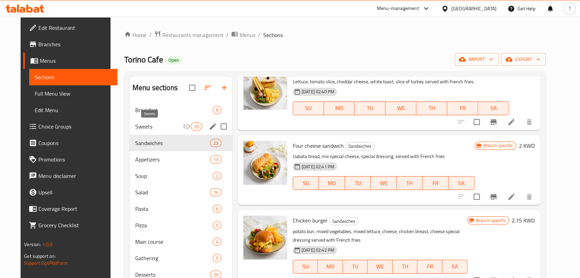  What do you see at coordinates (73, 77) in the screenshot?
I see `a: Sections` at bounding box center [73, 77].